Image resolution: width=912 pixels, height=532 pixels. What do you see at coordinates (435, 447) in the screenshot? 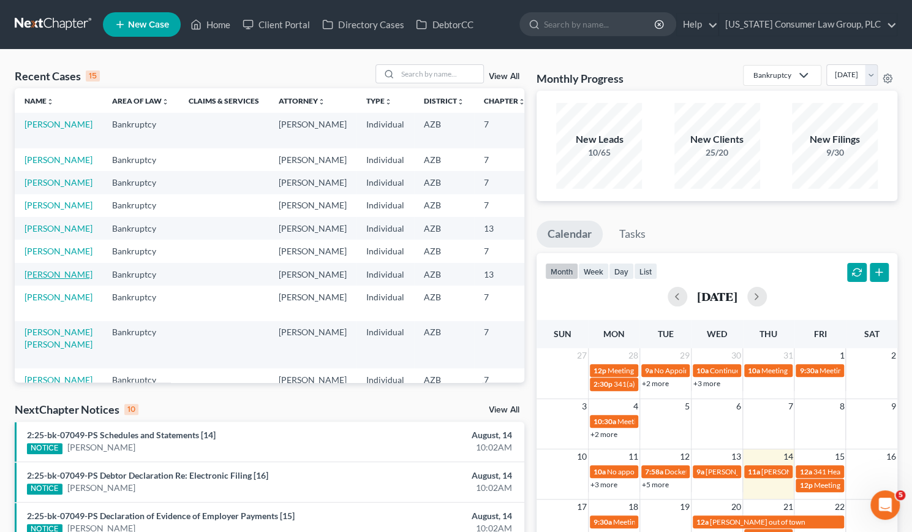
I see `div: 10:02AM` at bounding box center [435, 447].